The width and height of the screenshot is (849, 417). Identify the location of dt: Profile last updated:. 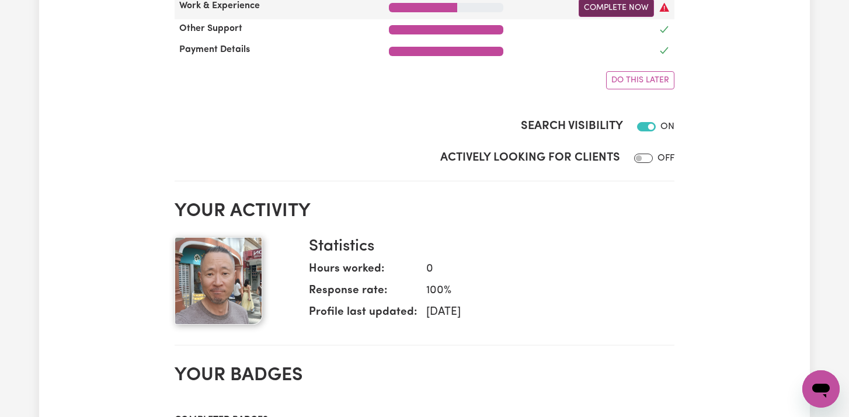
(363, 315).